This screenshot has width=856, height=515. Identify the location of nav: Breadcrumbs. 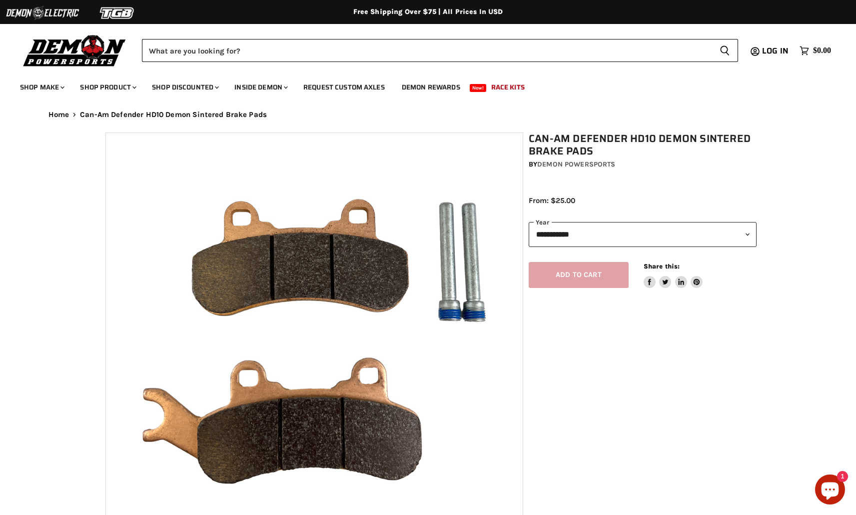
(428, 114).